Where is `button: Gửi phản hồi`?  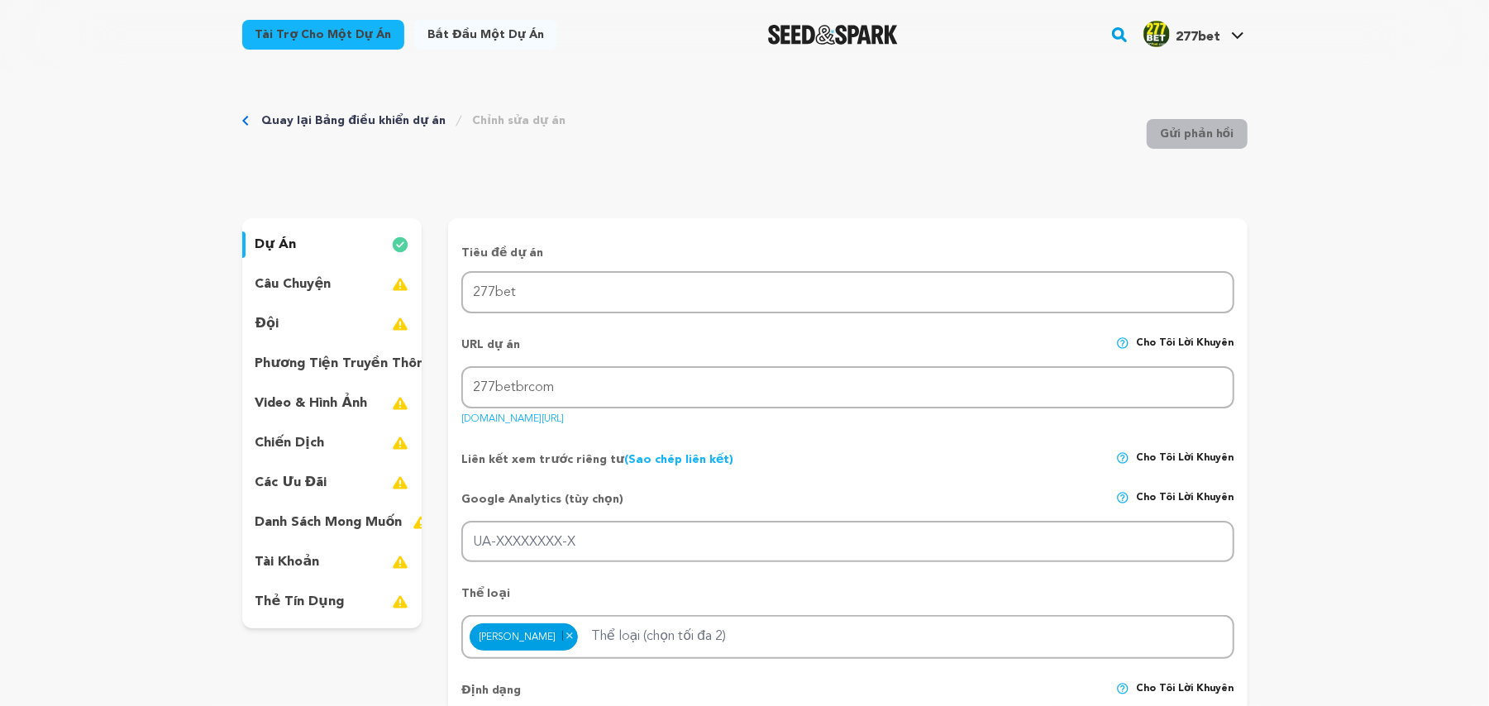 button: Gửi phản hồi is located at coordinates (1196, 134).